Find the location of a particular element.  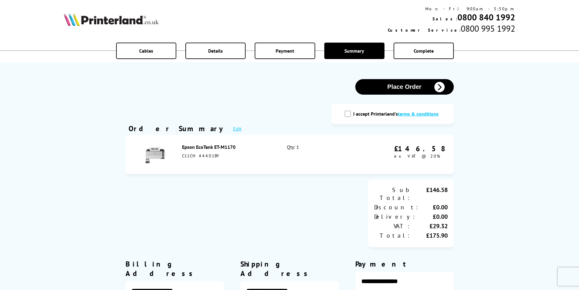

a: modal_tc is located at coordinates (418, 114).